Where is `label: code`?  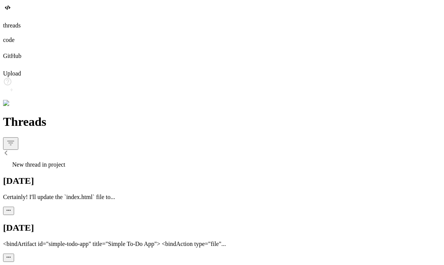
label: code is located at coordinates (9, 40).